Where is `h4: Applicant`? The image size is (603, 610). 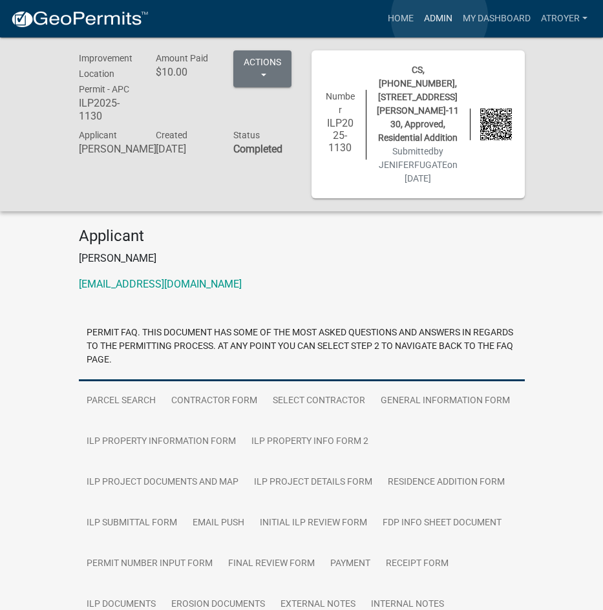
h4: Applicant is located at coordinates (302, 236).